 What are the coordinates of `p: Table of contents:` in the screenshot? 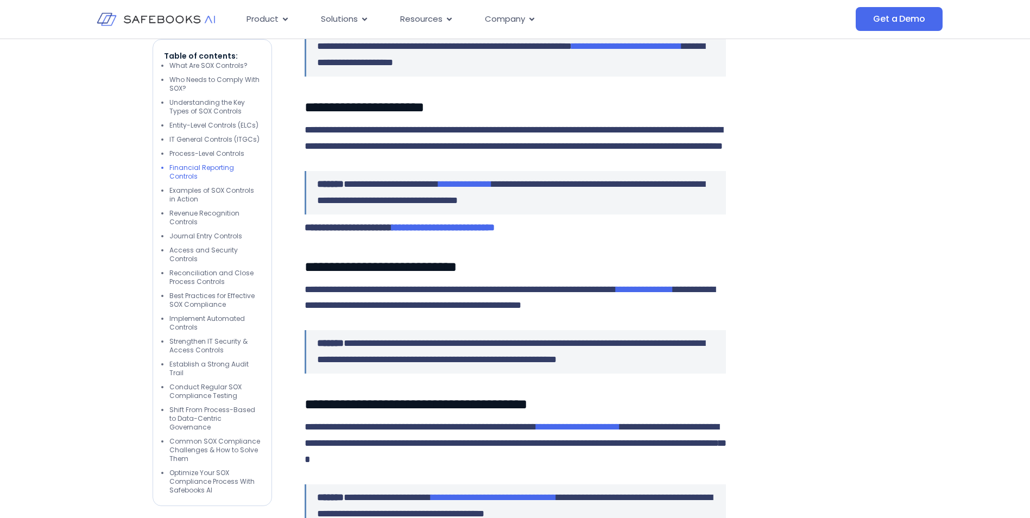 It's located at (212, 56).